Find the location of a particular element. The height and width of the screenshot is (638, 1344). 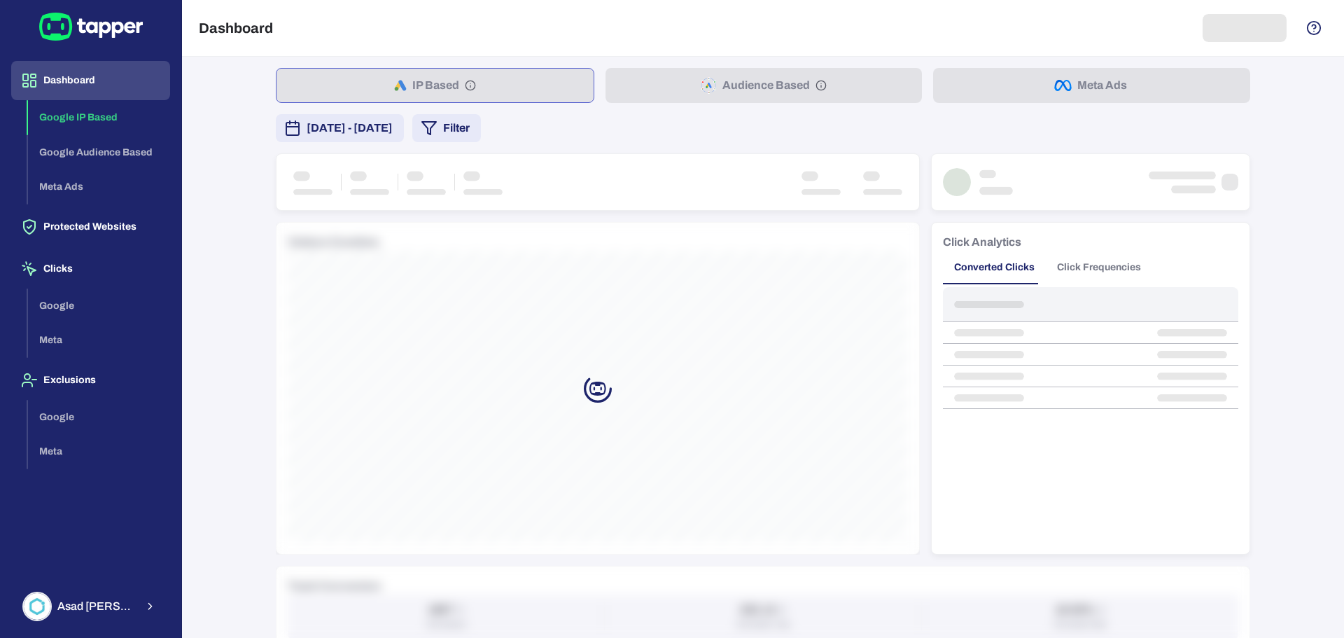

img: Asad Ali is located at coordinates (37, 606).